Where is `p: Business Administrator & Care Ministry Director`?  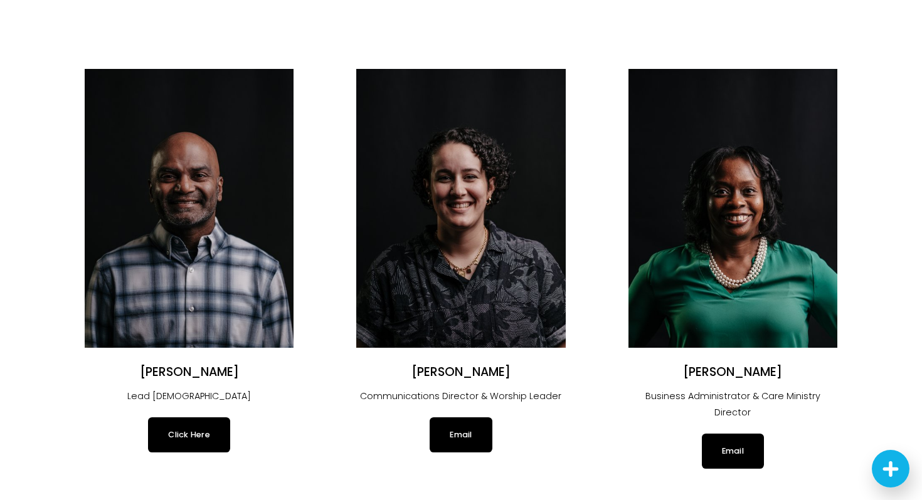
p: Business Administrator & Care Ministry Director is located at coordinates (732, 405).